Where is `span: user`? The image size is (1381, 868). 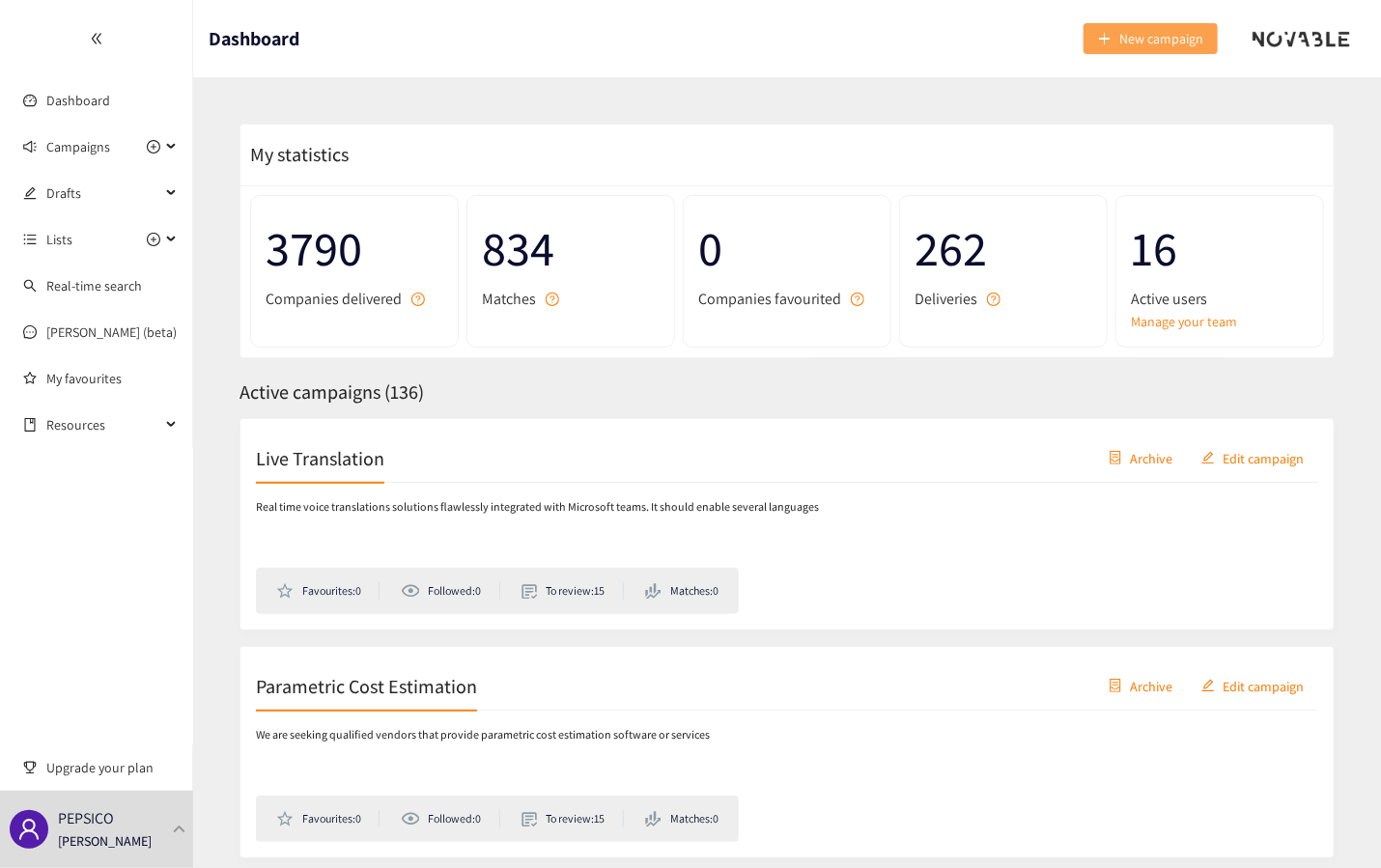
span: user is located at coordinates (29, 829).